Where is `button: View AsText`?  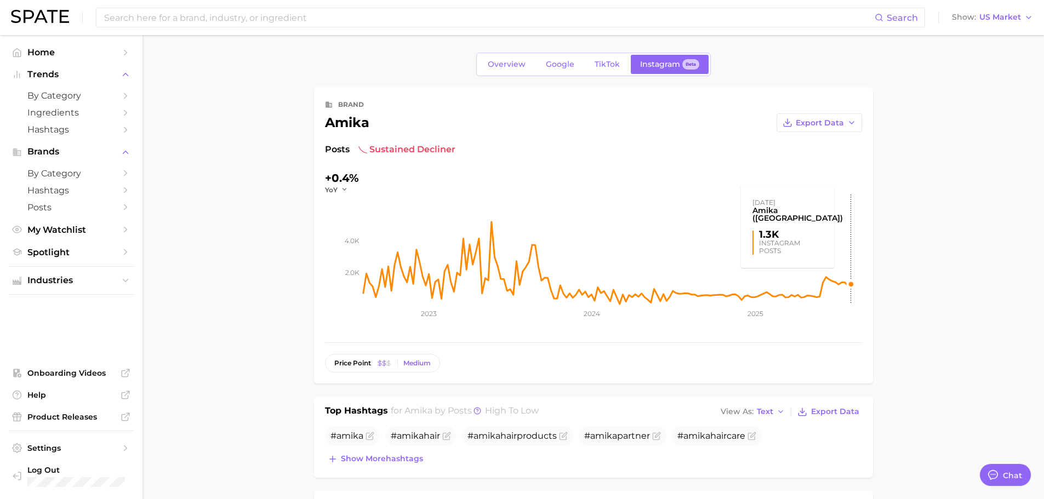 button: View AsText is located at coordinates (753, 412).